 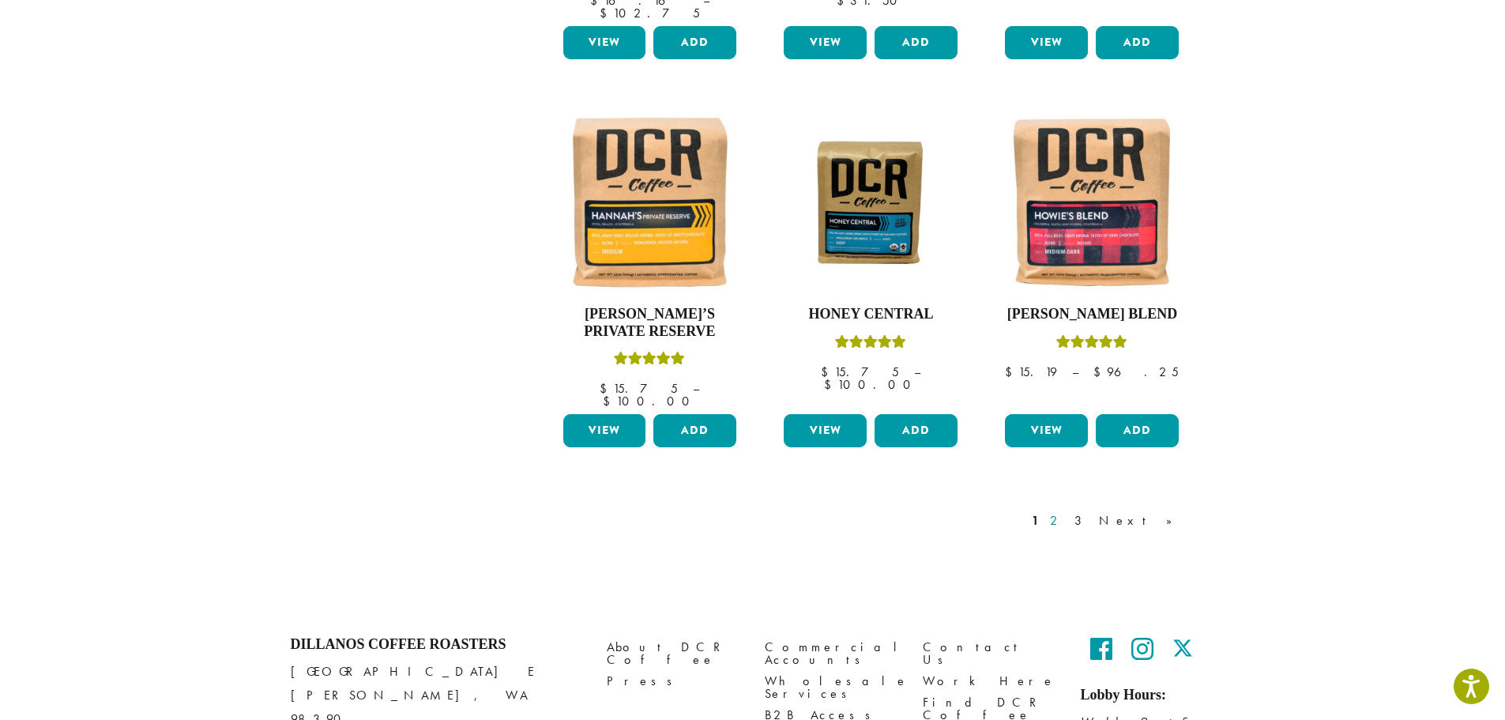 I want to click on a: Work Here, so click(x=990, y=680).